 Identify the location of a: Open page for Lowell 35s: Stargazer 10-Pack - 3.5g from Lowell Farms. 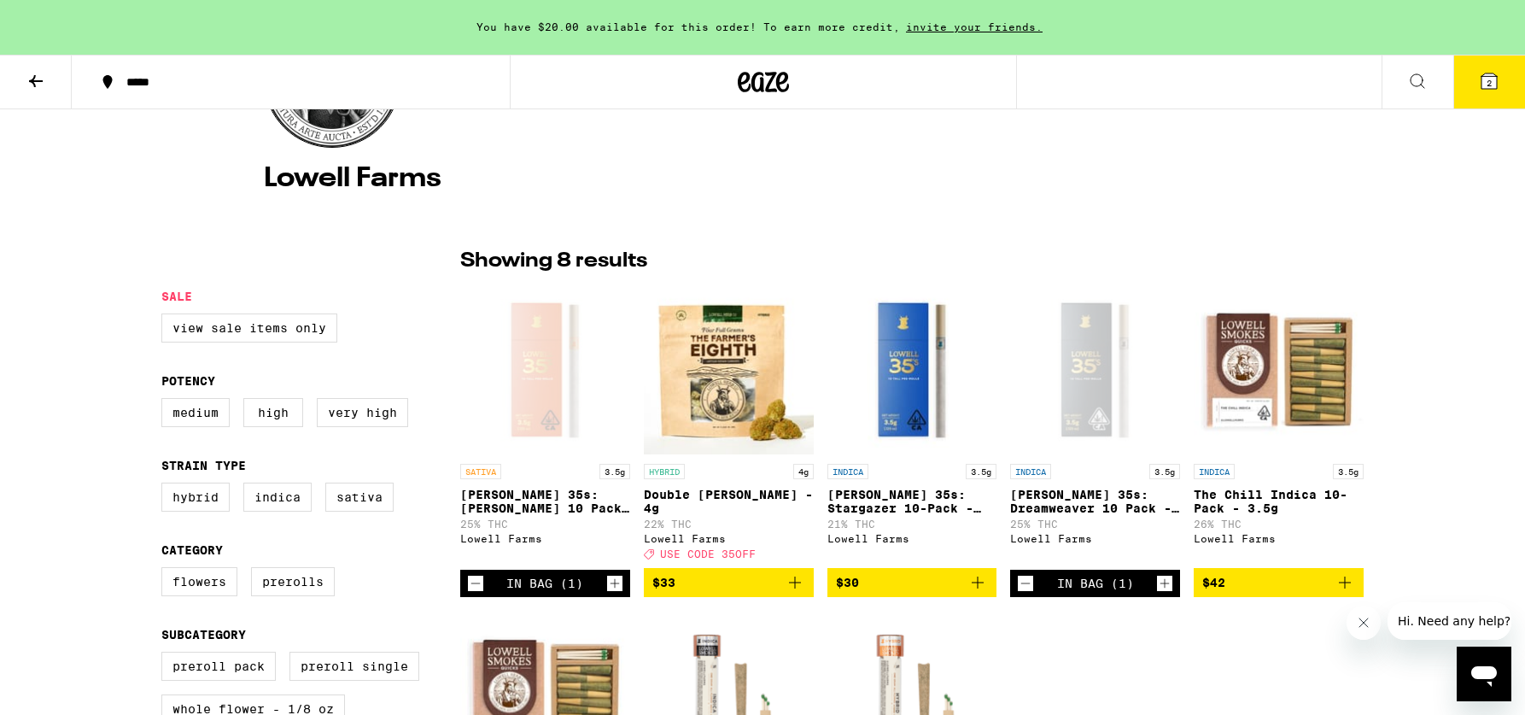
(912, 426).